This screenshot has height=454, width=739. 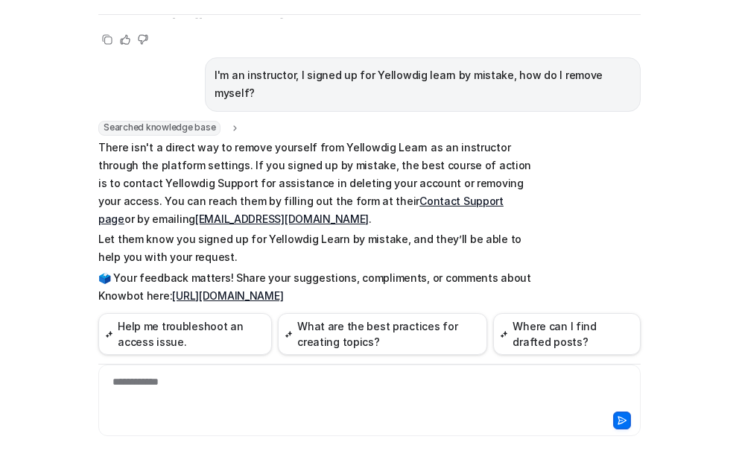 What do you see at coordinates (316, 287) in the screenshot?
I see `p: 🗳️ Your feedback matters! Share your suggestions, compliments, or comments about Knowbot here:` at bounding box center [316, 287].